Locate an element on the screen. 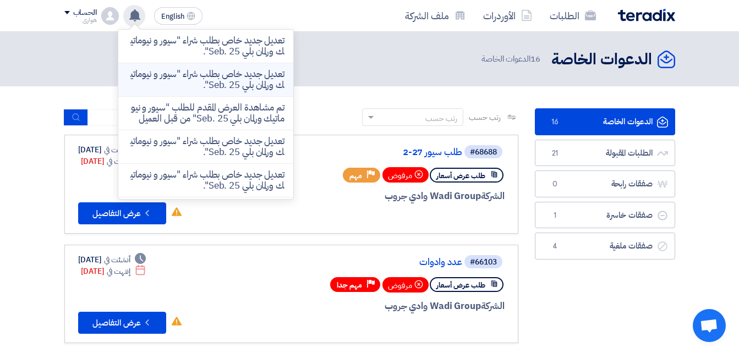 This screenshot has width=739, height=353. div: هوارى is located at coordinates (80, 20).